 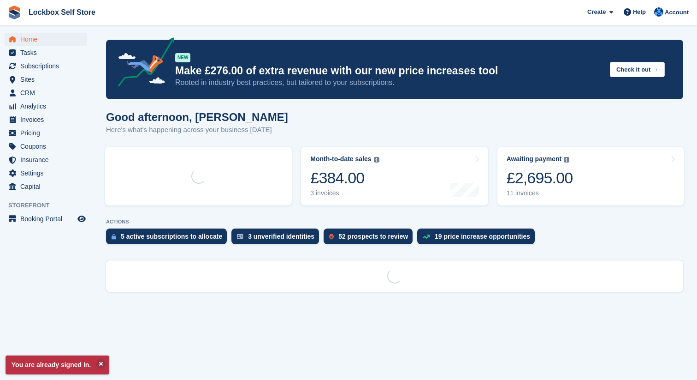 I want to click on span: Analytics, so click(x=48, y=106).